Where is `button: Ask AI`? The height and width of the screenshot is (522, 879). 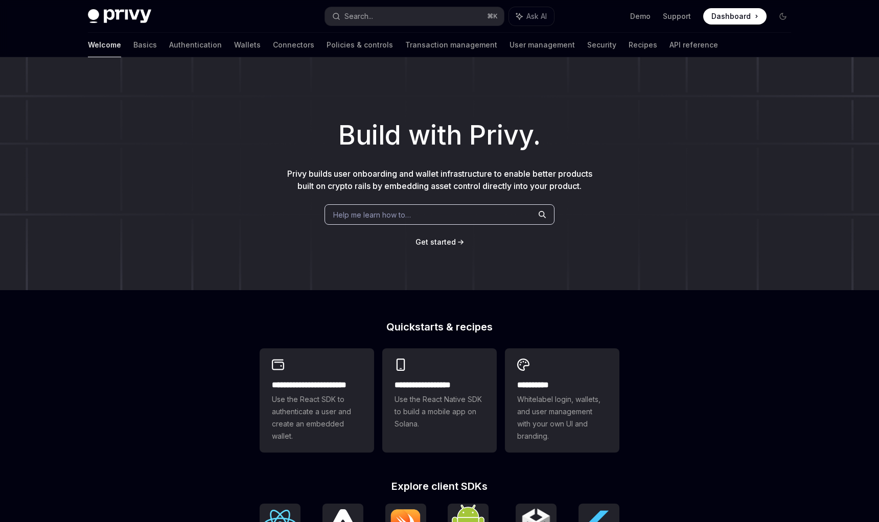 button: Ask AI is located at coordinates (531, 16).